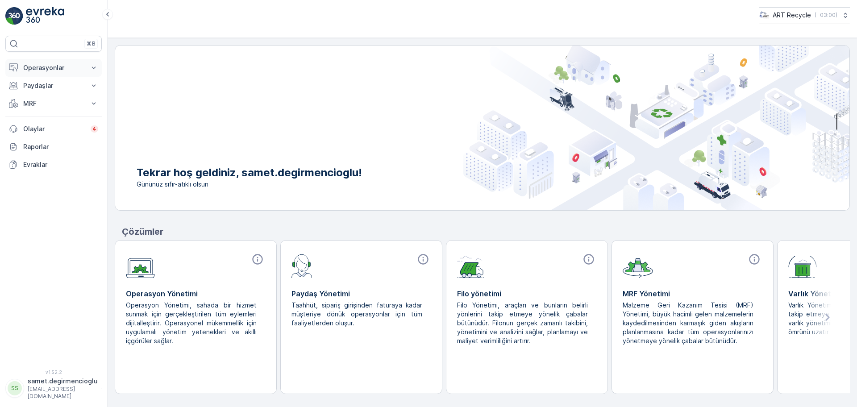  I want to click on p: Malzeme Geri Kazanım Tesisi (MRF) Yönetimi, büyük hacimli gelen malzemelerin kaydedilmesinden kar..., so click(689, 323).